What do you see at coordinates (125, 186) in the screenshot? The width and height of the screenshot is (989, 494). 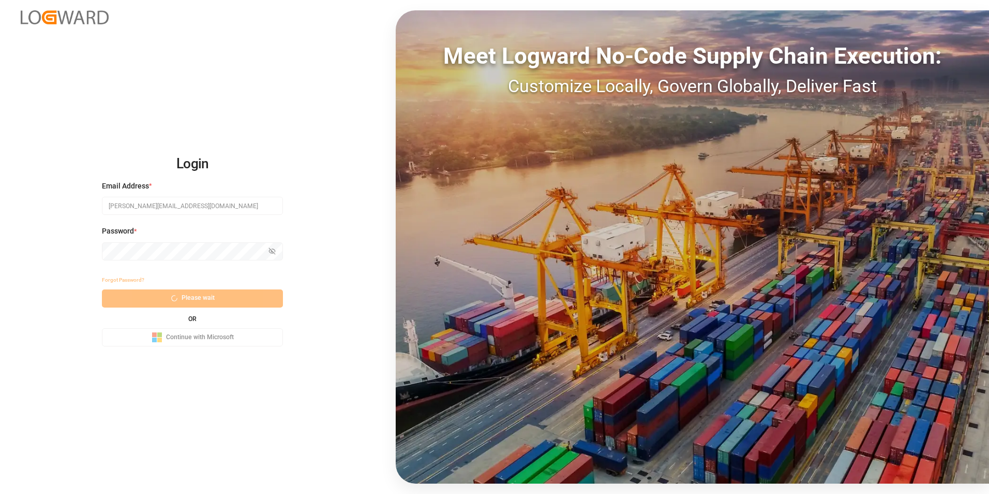 I see `span: Email Address` at bounding box center [125, 186].